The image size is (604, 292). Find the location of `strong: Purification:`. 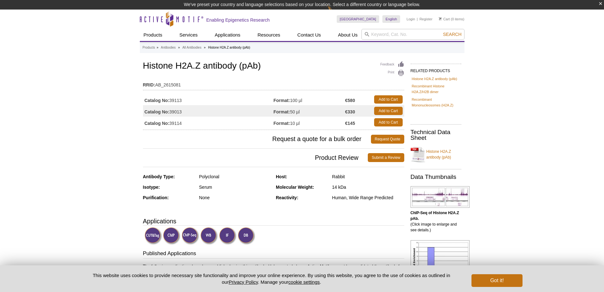

strong: Purification: is located at coordinates (156, 197).